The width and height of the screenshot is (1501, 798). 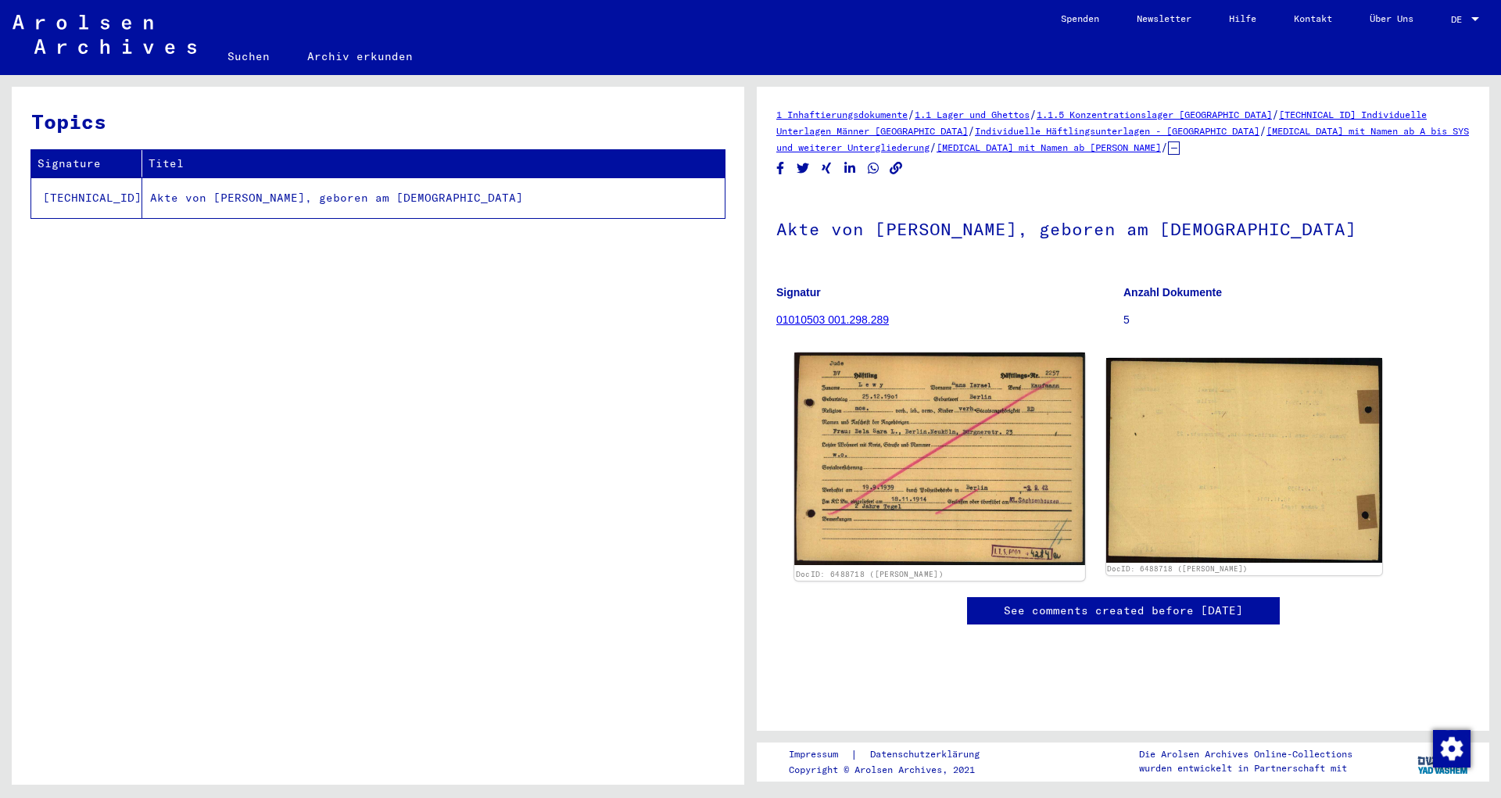 What do you see at coordinates (87, 163) in the screenshot?
I see `th: Signature` at bounding box center [87, 163].